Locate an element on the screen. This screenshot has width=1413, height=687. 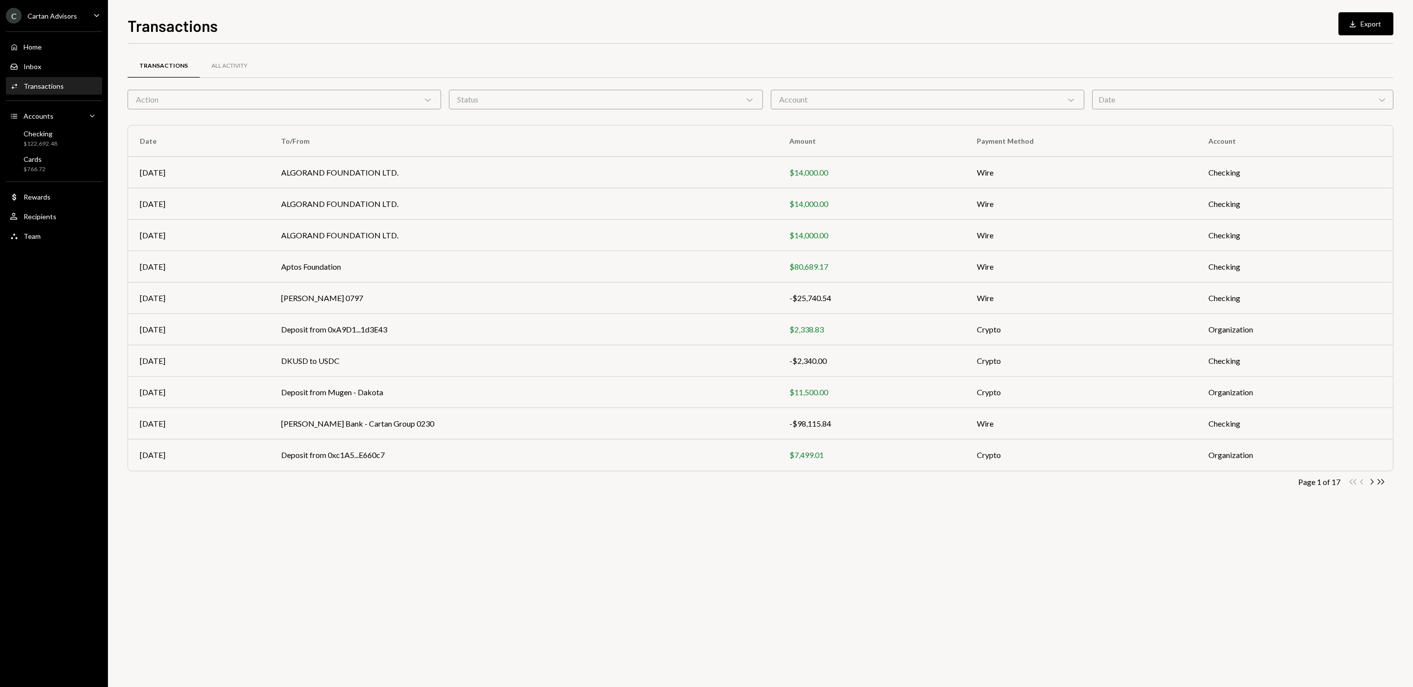
div: -$2,340.00 is located at coordinates (871, 361).